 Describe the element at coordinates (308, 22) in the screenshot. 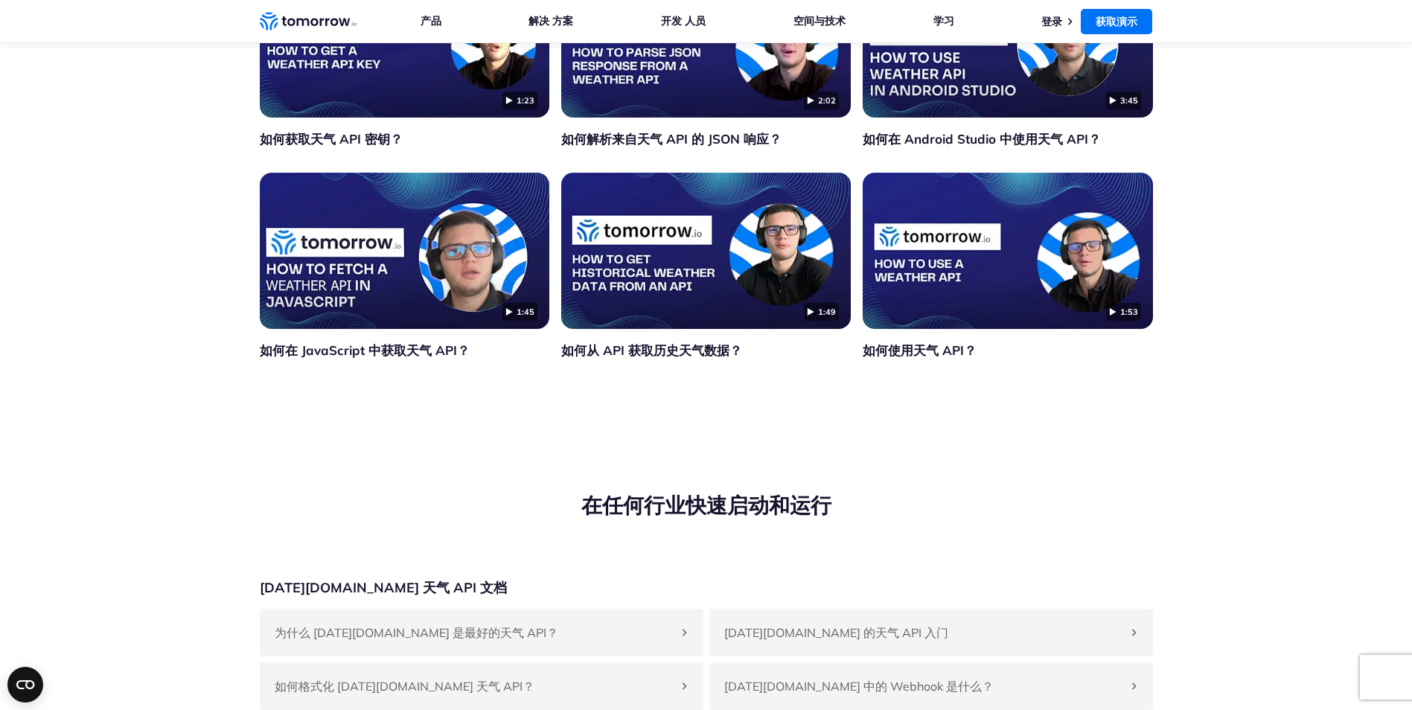

I see `a: 首页链接` at that location.